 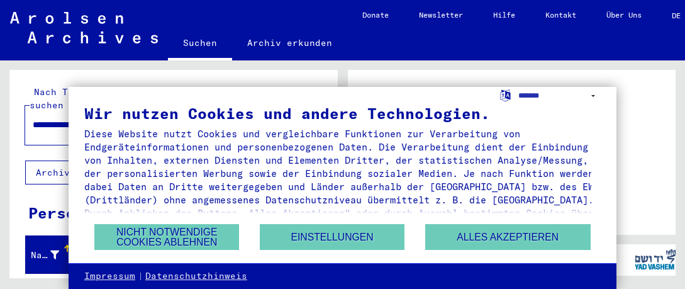 I want to click on button: Einstellungen, so click(x=332, y=237).